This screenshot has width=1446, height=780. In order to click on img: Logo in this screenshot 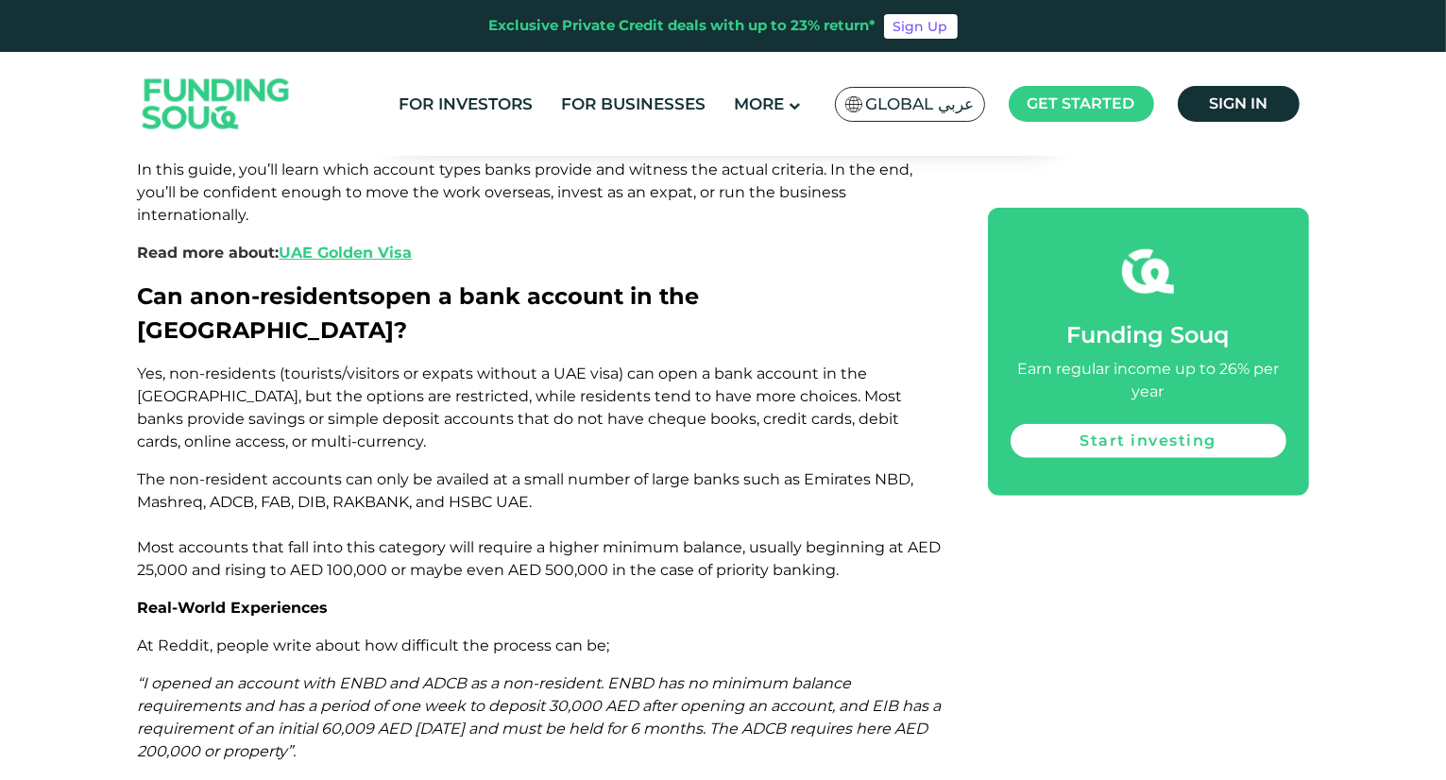, I will do `click(216, 104)`.